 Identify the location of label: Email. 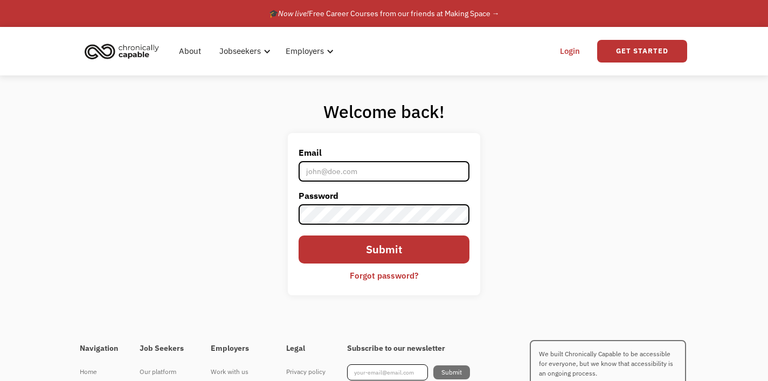
(384, 152).